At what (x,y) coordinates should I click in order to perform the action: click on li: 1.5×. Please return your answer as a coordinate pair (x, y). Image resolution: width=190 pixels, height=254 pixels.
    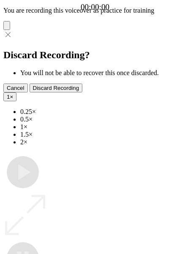
    Looking at the image, I should click on (103, 134).